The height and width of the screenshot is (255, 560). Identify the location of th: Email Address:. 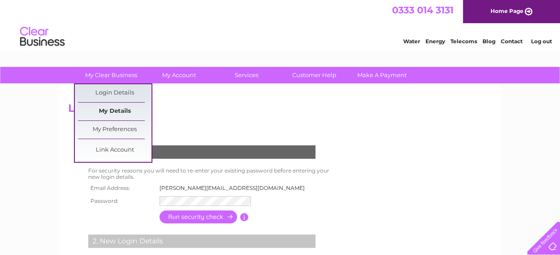
(122, 188).